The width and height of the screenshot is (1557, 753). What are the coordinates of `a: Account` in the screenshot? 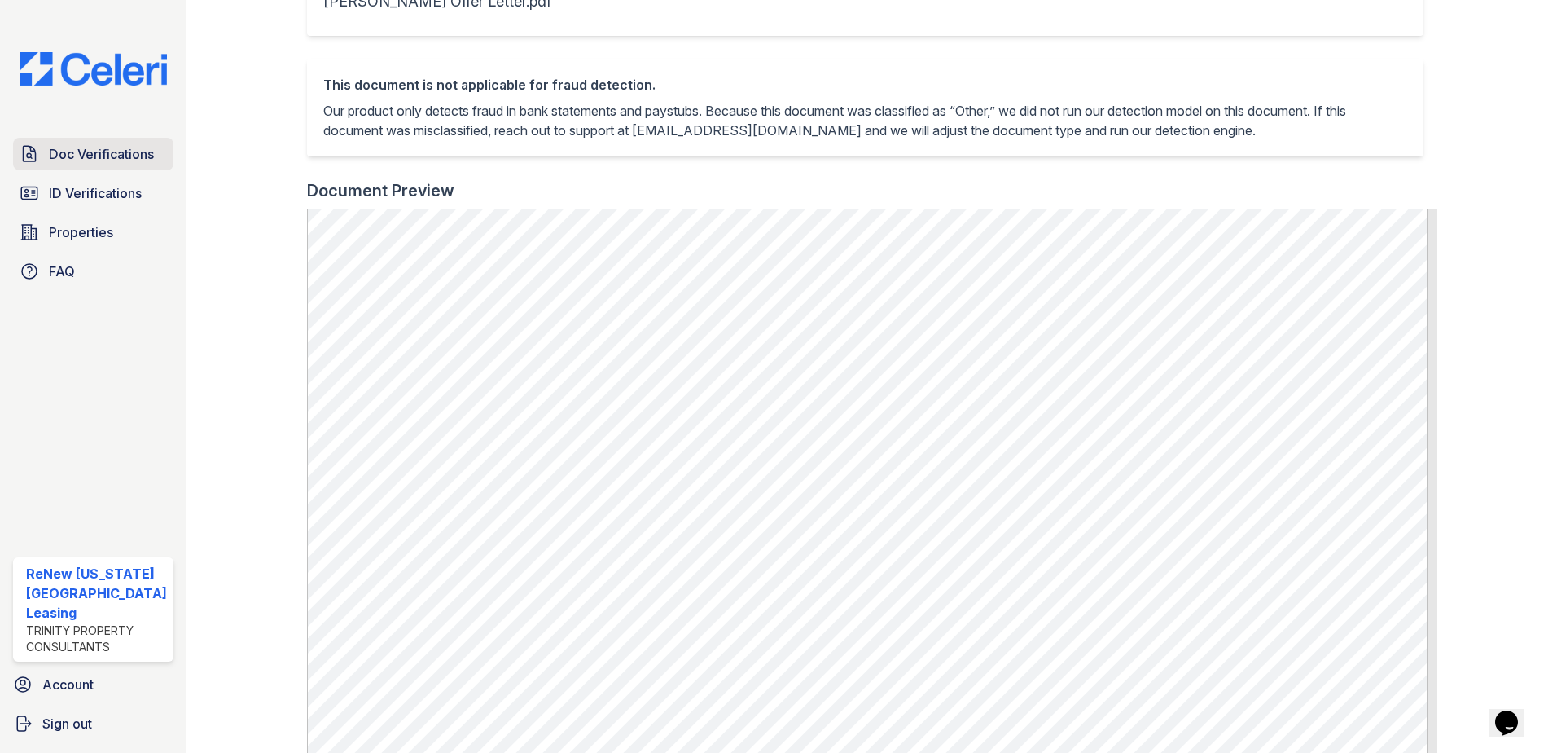 It's located at (93, 684).